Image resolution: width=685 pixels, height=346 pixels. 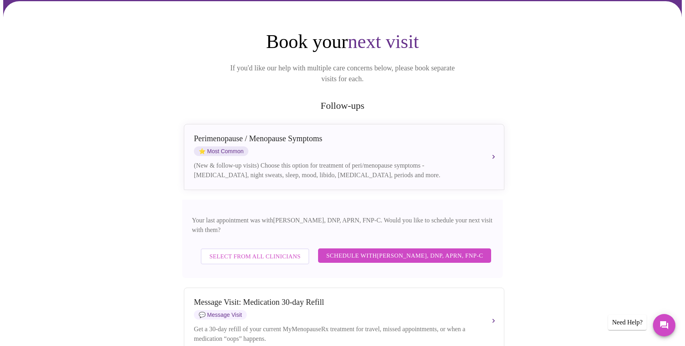 I want to click on span: Select from All Clinicians, so click(x=255, y=257).